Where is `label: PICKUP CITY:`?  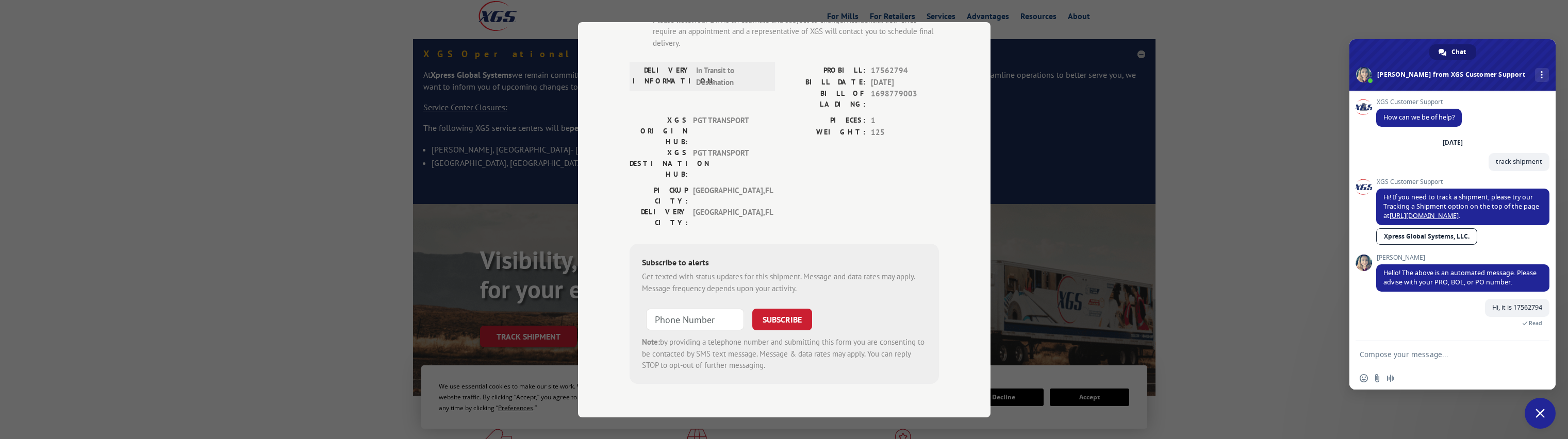
label: PICKUP CITY: is located at coordinates (658, 196).